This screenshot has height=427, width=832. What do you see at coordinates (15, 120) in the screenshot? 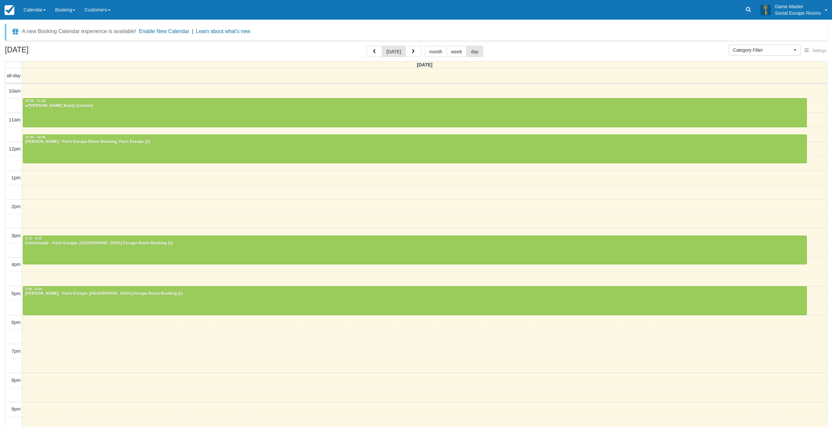
I see `span: 11am` at bounding box center [15, 120].